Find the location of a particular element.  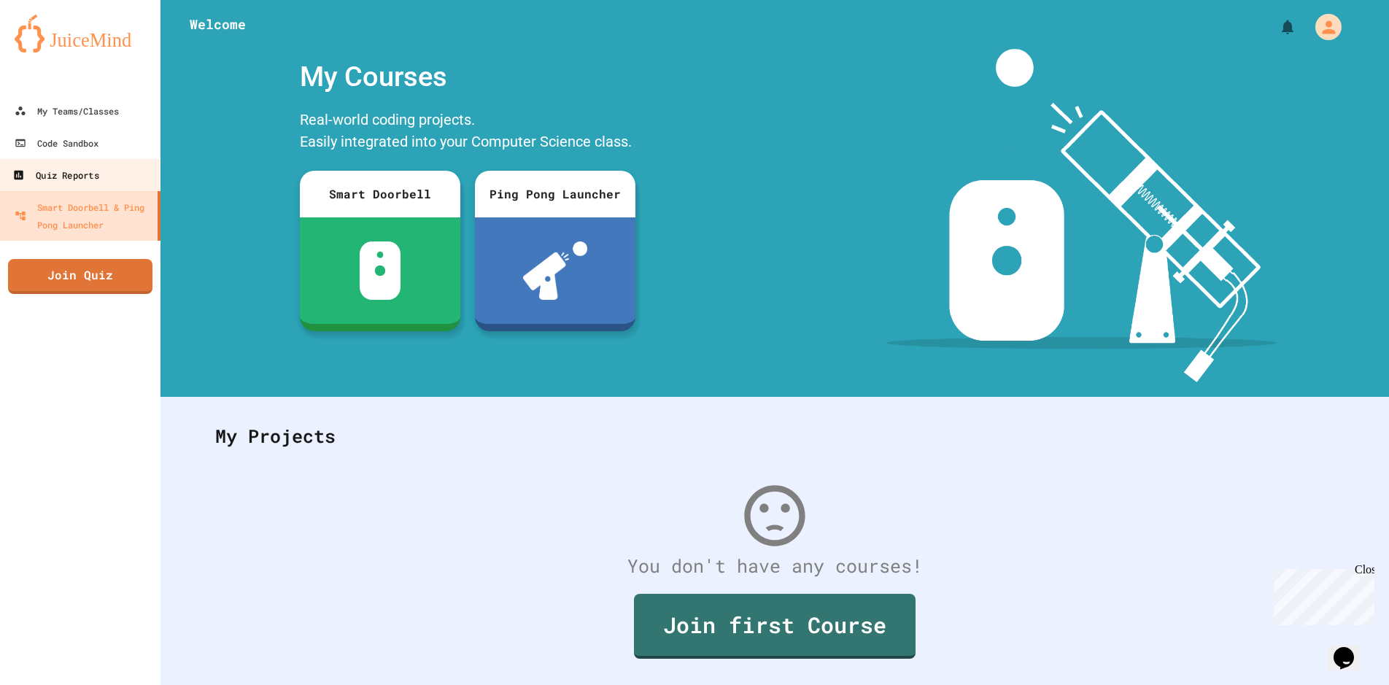

a: Join first Course is located at coordinates (775, 626).